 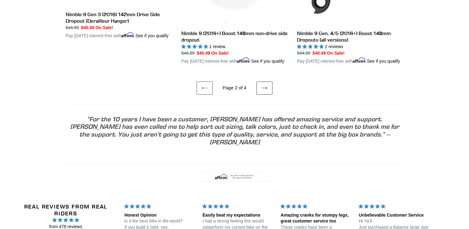 I want to click on div: Amazing cranks for stumpy legs, great customer service too, so click(x=316, y=218).